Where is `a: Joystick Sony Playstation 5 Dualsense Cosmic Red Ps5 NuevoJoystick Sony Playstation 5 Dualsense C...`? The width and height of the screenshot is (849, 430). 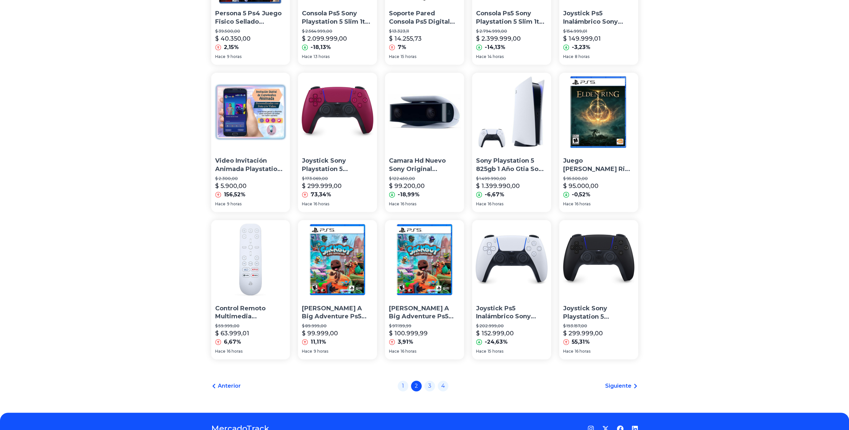
a: Joystick Sony Playstation 5 Dualsense Cosmic Red Ps5 NuevoJoystick Sony Playstation 5 Dualsense C... is located at coordinates (337, 142).